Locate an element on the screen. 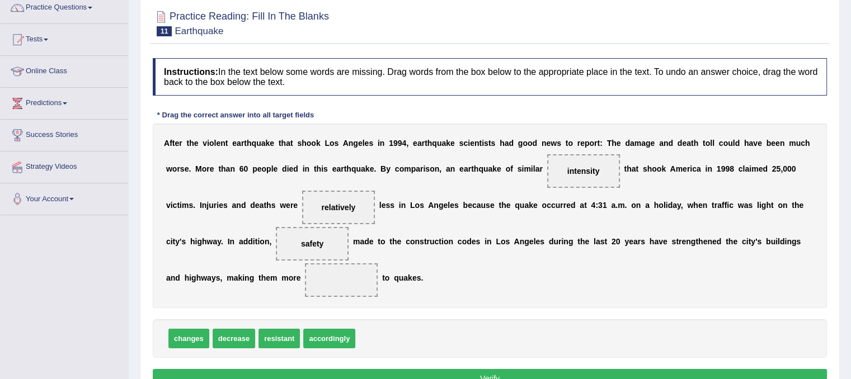 The height and width of the screenshot is (379, 851). b: 1 is located at coordinates (391, 143).